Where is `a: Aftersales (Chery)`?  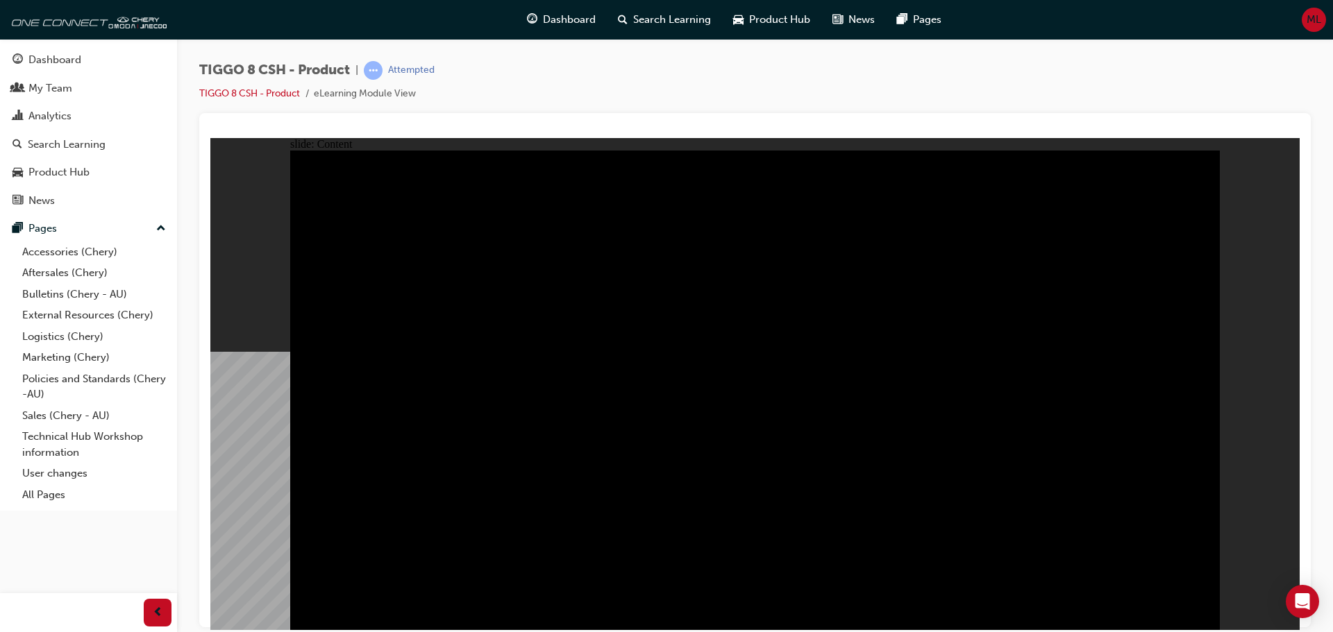 a: Aftersales (Chery) is located at coordinates (94, 273).